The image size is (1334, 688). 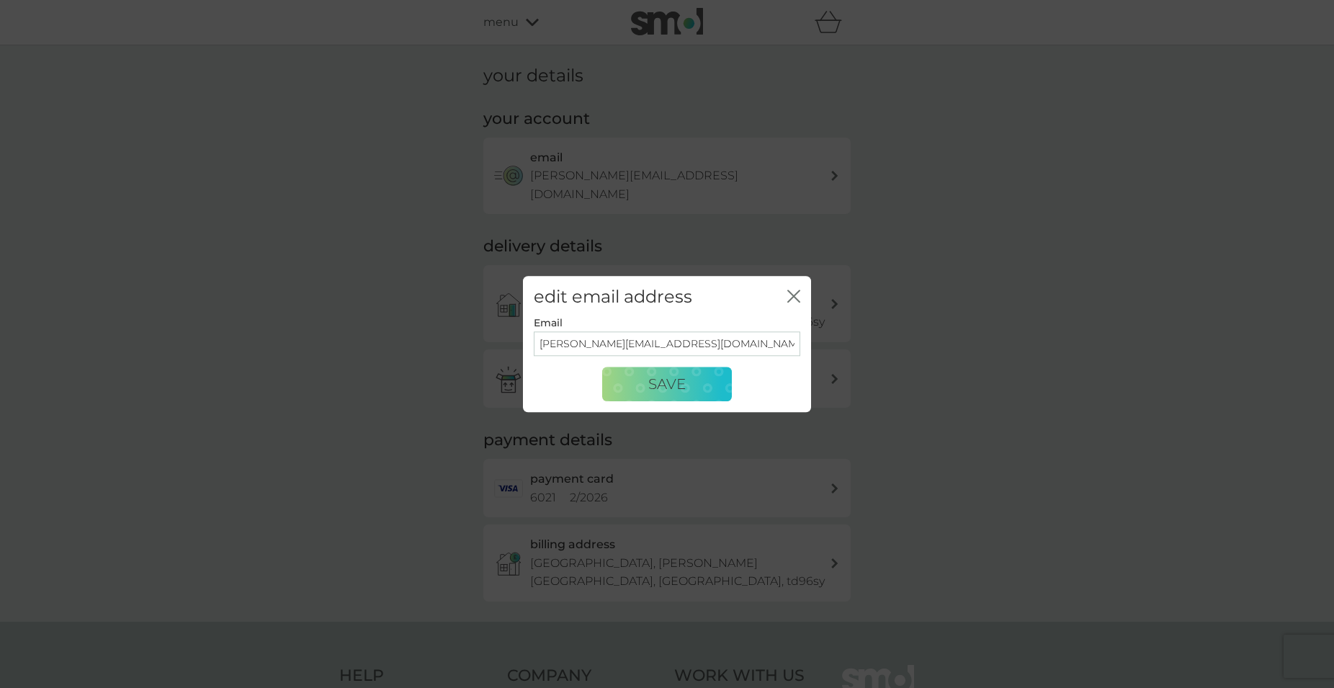 What do you see at coordinates (667, 323) in the screenshot?
I see `div: Email` at bounding box center [667, 323].